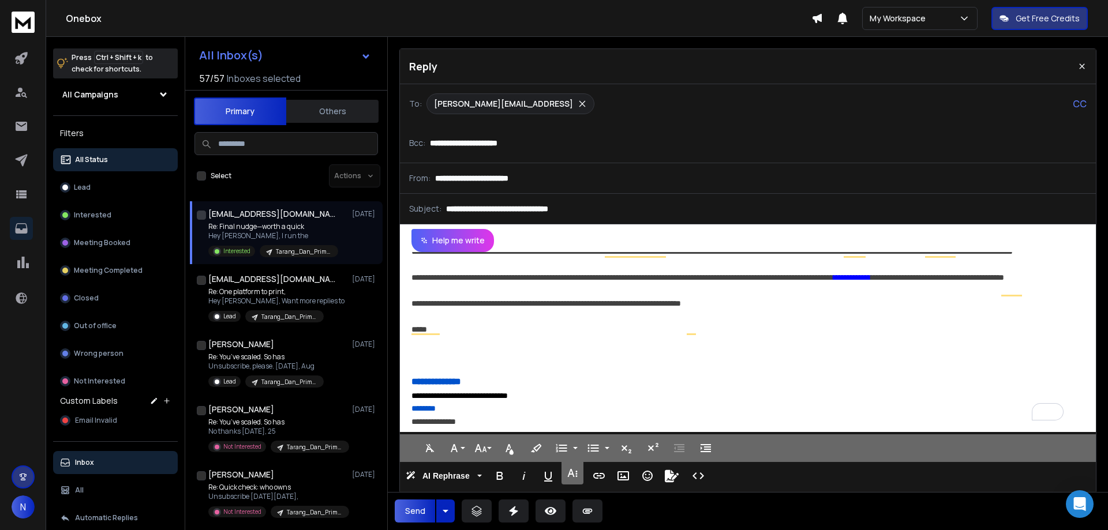  What do you see at coordinates (23, 507) in the screenshot?
I see `span: N` at bounding box center [23, 507].